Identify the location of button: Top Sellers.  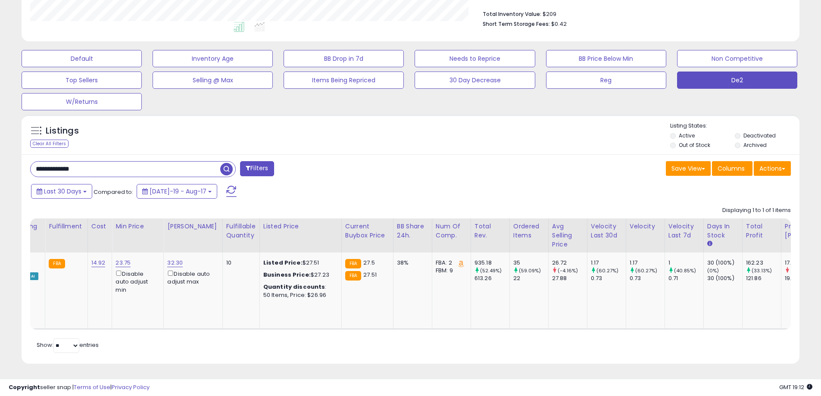
(81, 80).